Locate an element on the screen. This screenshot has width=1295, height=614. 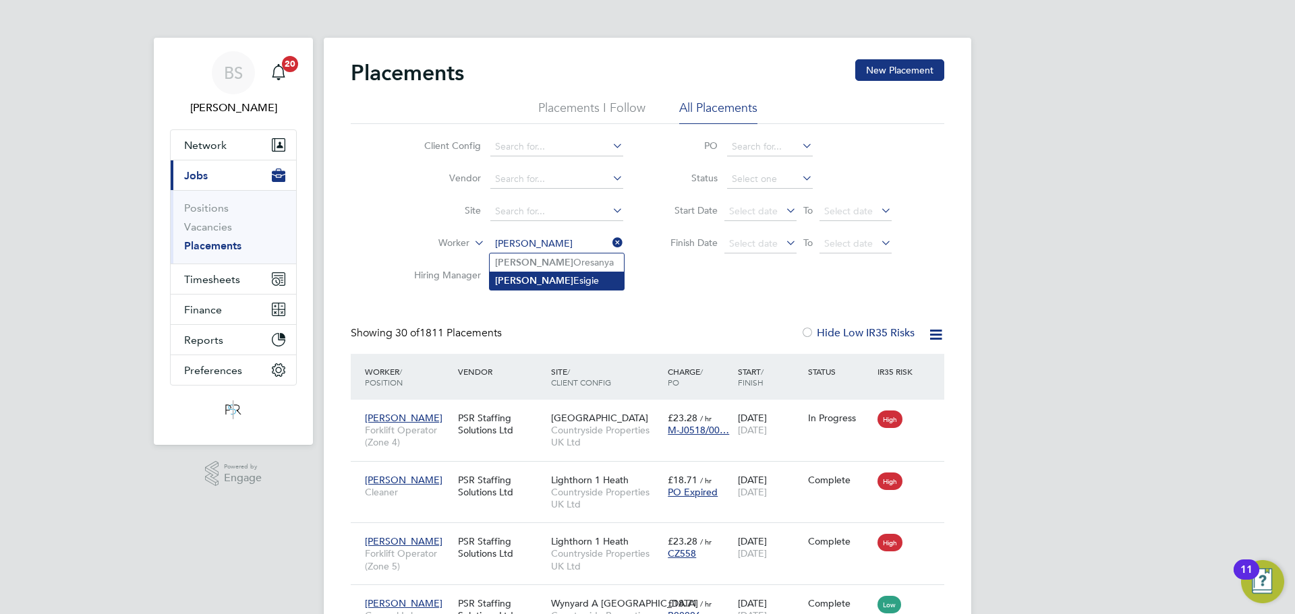
label: Status is located at coordinates (687, 178).